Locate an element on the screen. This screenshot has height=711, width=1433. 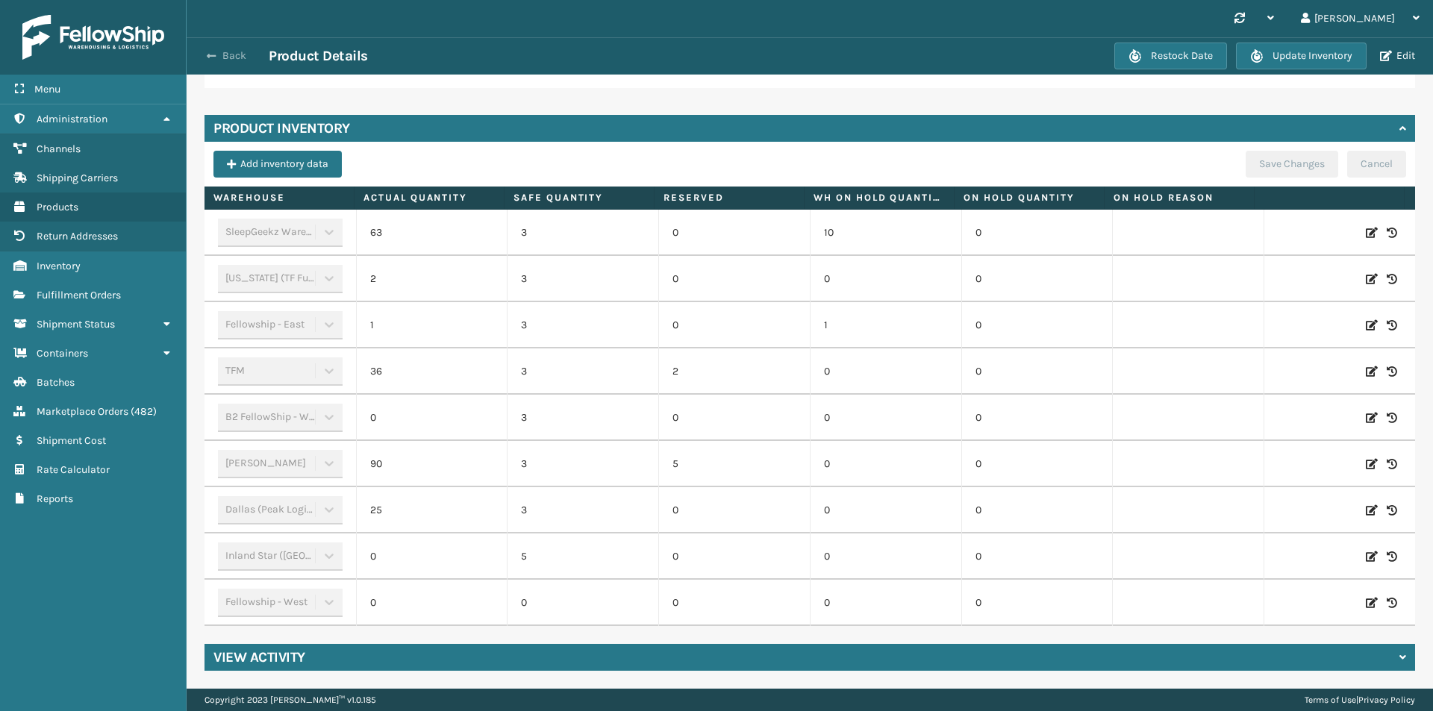
label: Actual Quantity is located at coordinates (429, 198).